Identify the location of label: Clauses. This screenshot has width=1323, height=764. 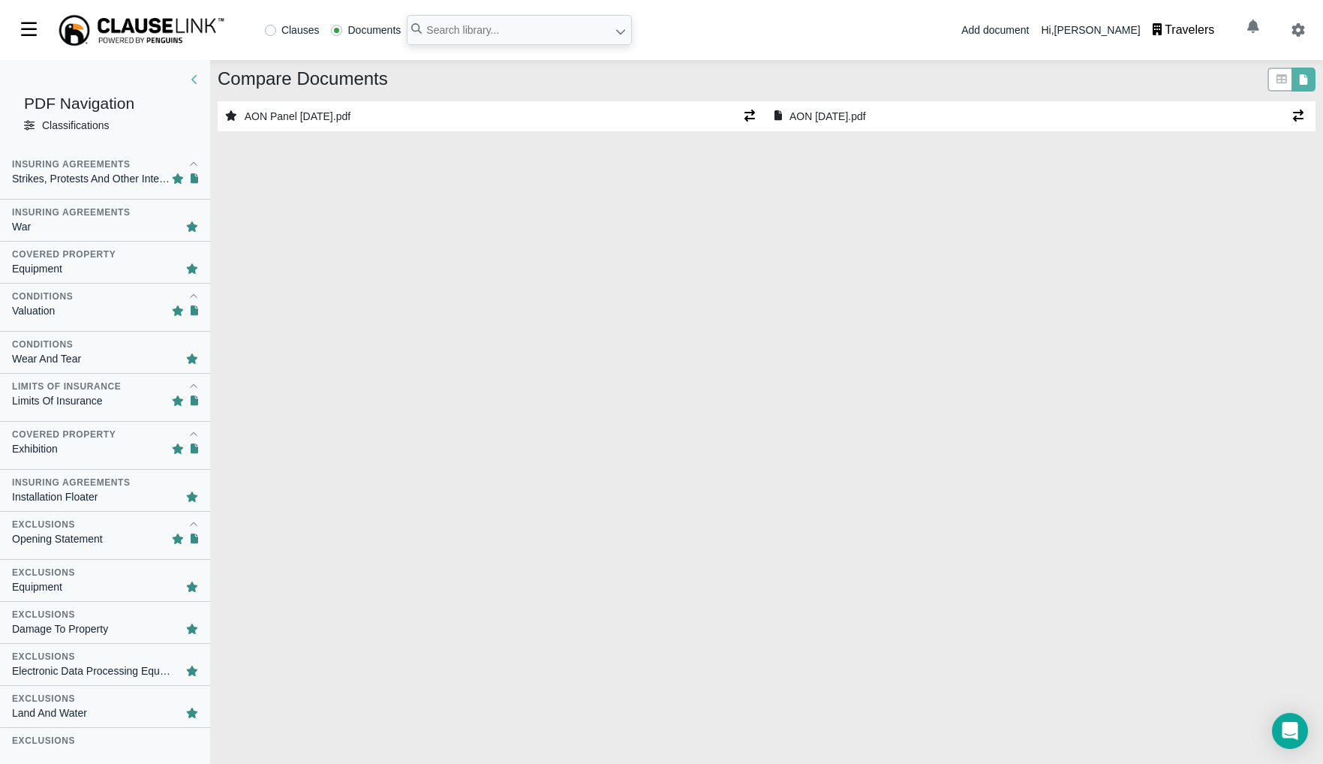
(292, 30).